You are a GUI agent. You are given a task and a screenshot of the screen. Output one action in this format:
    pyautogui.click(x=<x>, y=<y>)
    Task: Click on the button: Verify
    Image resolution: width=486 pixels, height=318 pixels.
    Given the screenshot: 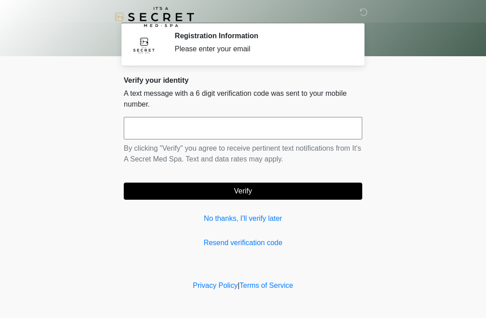 What is the action you would take?
    pyautogui.click(x=243, y=191)
    